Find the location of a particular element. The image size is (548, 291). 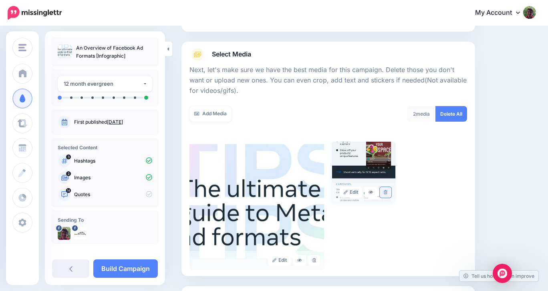

img: 1097755_585196801525926_922583195_o-bsa11342.jpg is located at coordinates (64, 234).